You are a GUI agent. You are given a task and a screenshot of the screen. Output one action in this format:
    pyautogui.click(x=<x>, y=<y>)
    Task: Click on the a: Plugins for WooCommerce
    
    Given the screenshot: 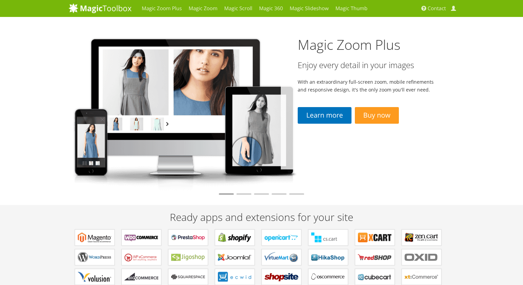 What is the action you would take?
    pyautogui.click(x=141, y=237)
    